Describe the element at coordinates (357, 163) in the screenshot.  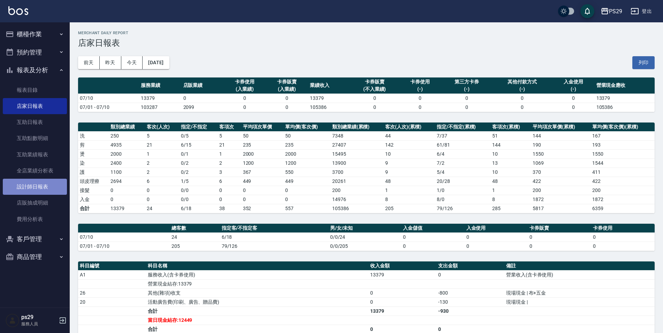
I see `td: 13900` at that location.